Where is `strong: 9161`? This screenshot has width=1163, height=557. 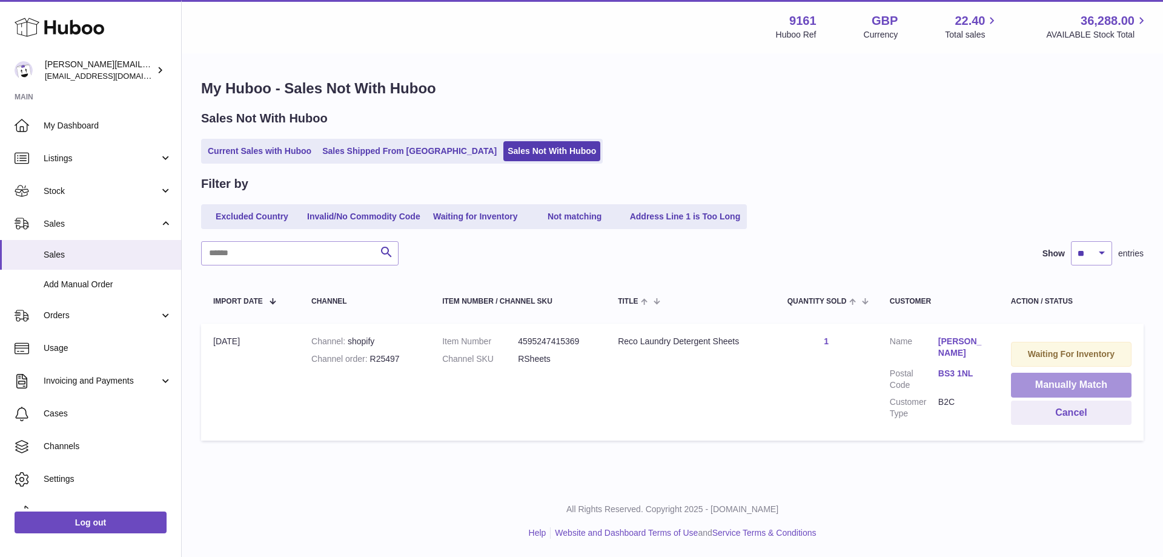
strong: 9161 is located at coordinates (803, 21).